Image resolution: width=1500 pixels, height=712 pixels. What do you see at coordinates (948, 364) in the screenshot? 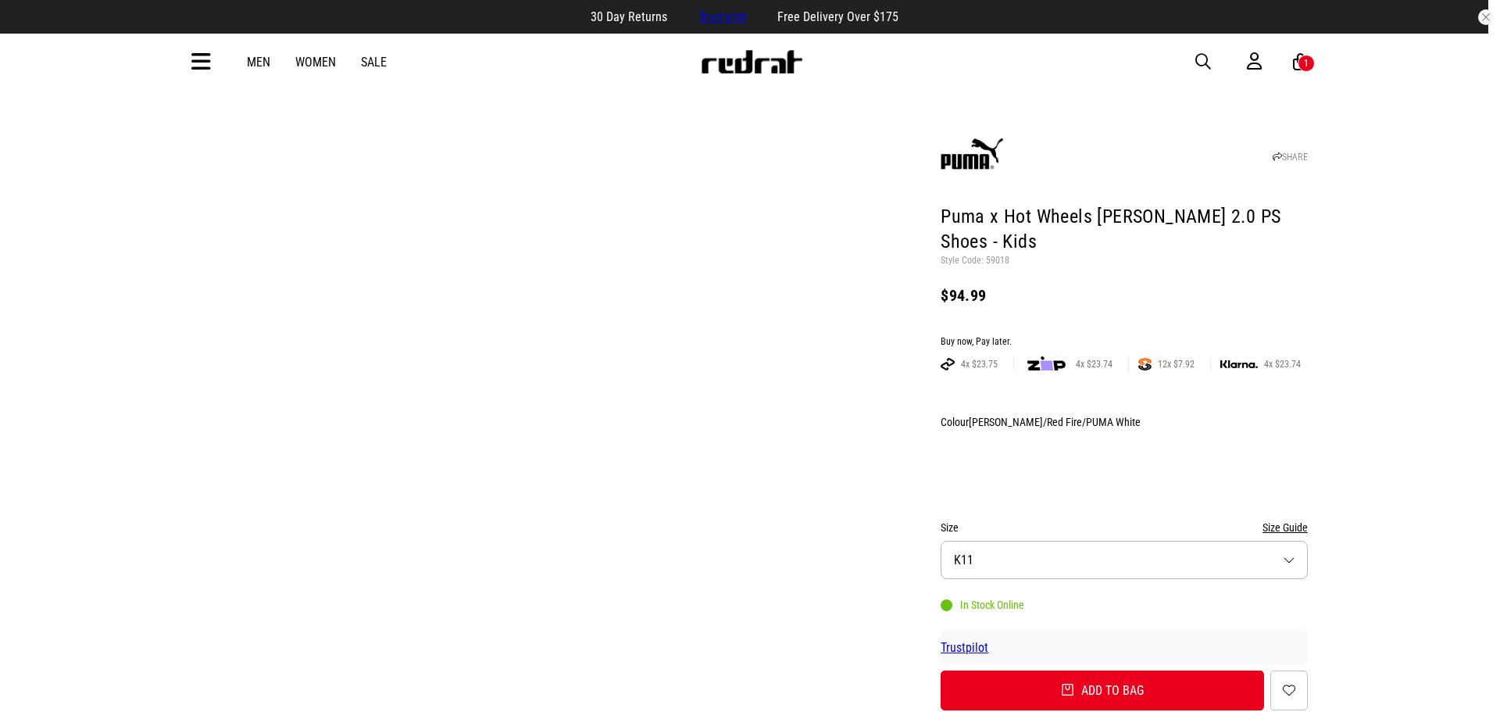
I see `img: AFTERPAY` at bounding box center [948, 364].